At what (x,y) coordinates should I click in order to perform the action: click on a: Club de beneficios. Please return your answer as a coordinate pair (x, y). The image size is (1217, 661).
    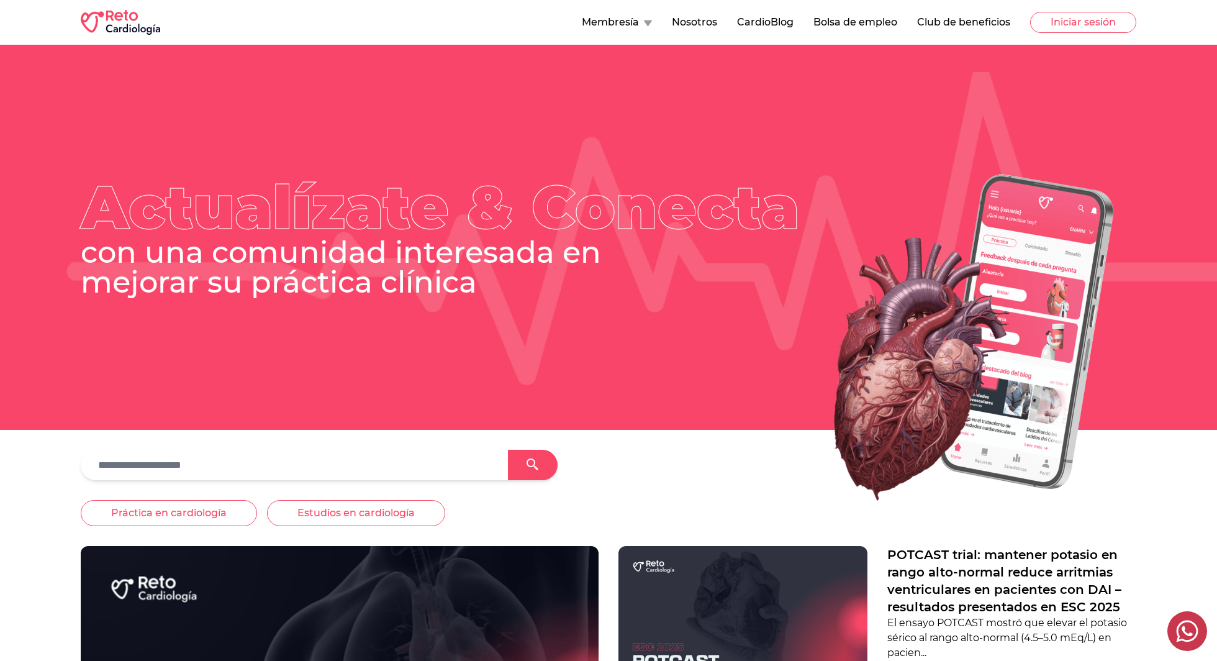
    Looking at the image, I should click on (964, 22).